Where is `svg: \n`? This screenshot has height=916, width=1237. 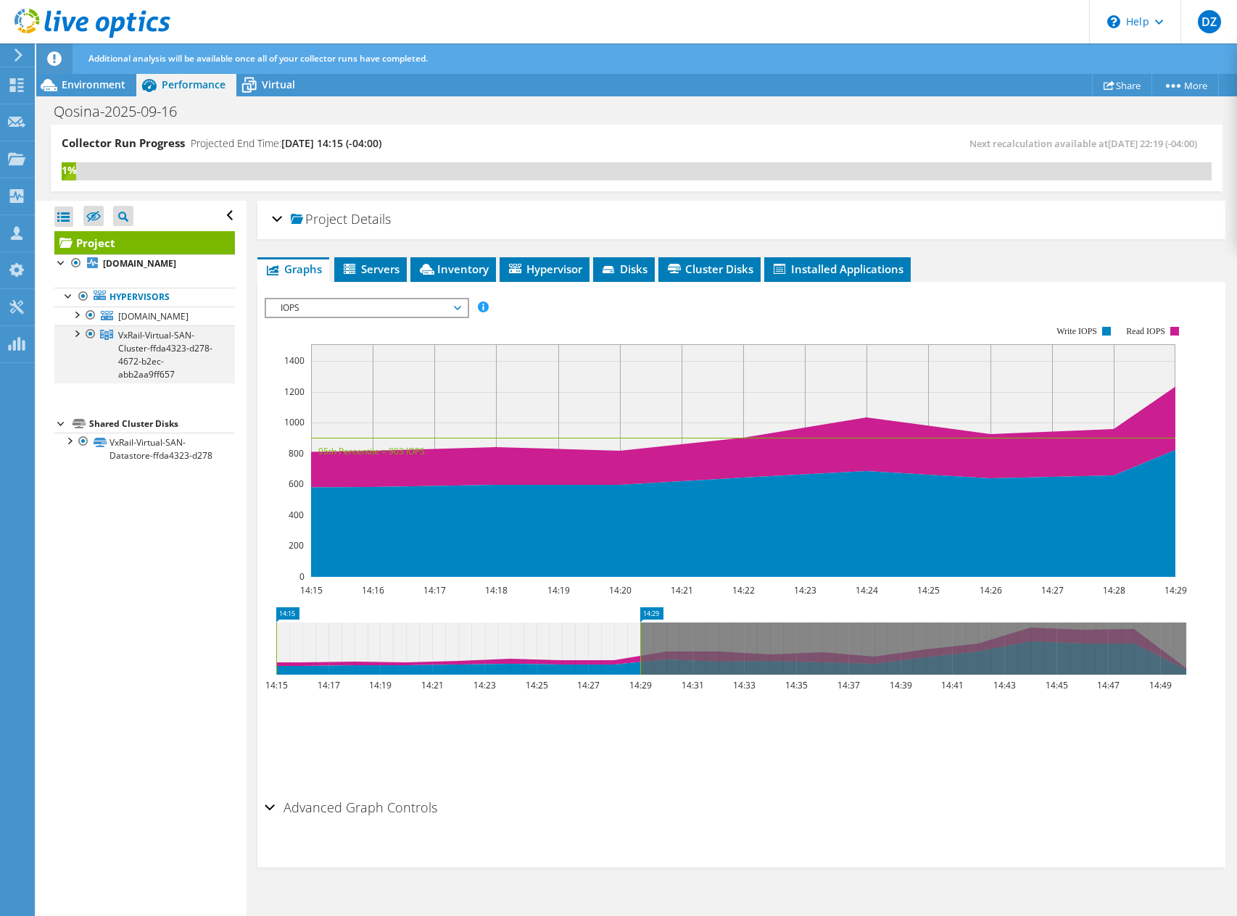
svg: \n is located at coordinates (1114, 22).